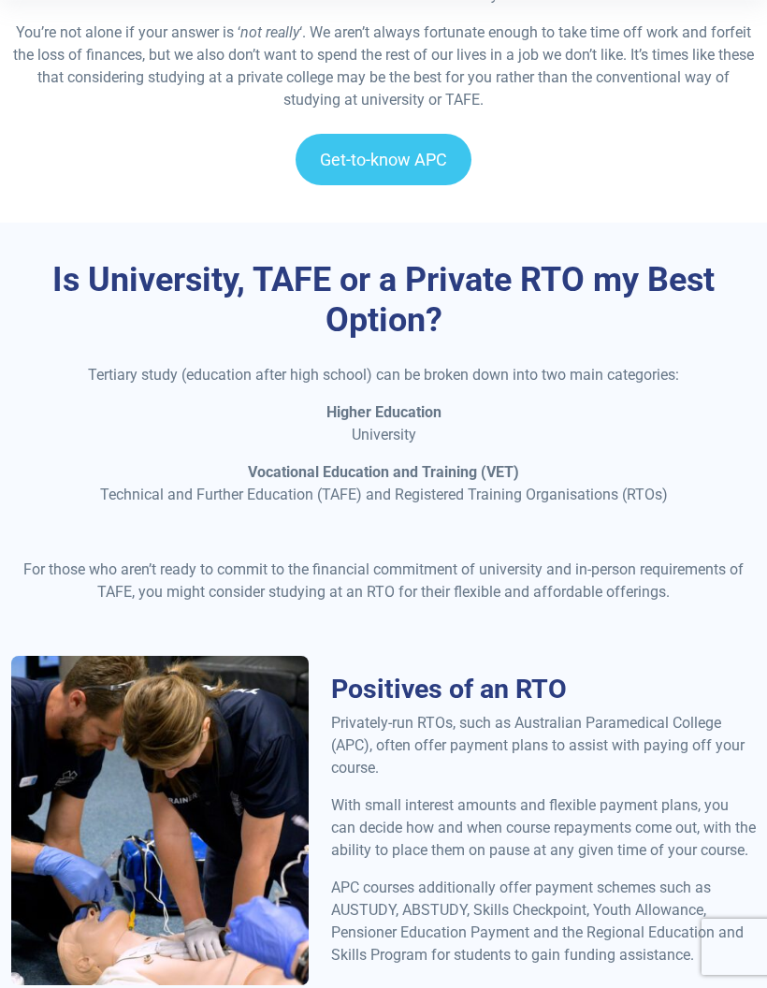 The width and height of the screenshot is (767, 988). I want to click on span: You’re not alone if your answer is ‘, so click(128, 32).